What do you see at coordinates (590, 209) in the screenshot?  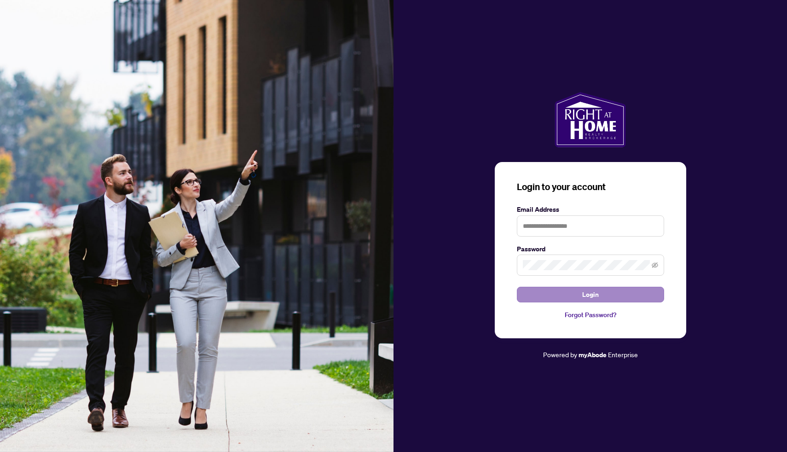 I see `label: Email Address` at bounding box center [590, 209].